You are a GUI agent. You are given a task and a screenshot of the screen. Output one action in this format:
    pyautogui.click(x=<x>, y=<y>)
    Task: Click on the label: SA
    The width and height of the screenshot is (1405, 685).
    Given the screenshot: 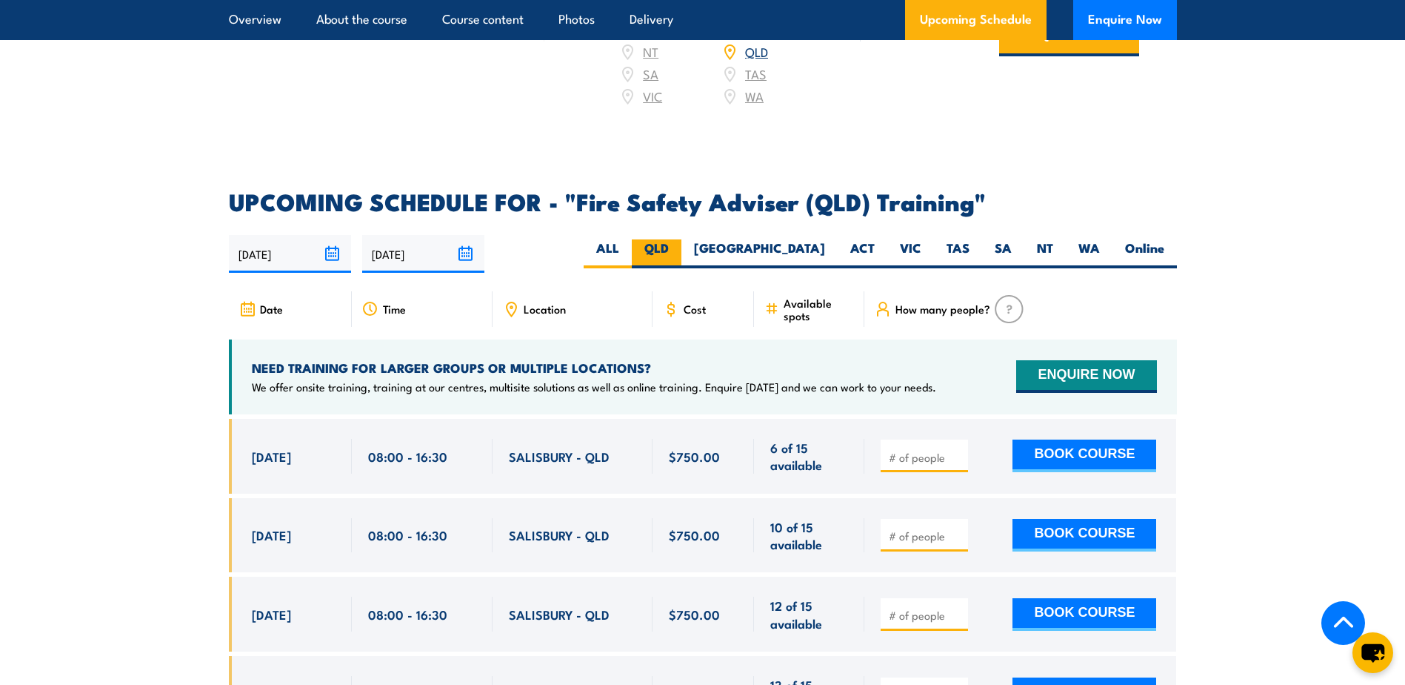 What is the action you would take?
    pyautogui.click(x=1003, y=253)
    